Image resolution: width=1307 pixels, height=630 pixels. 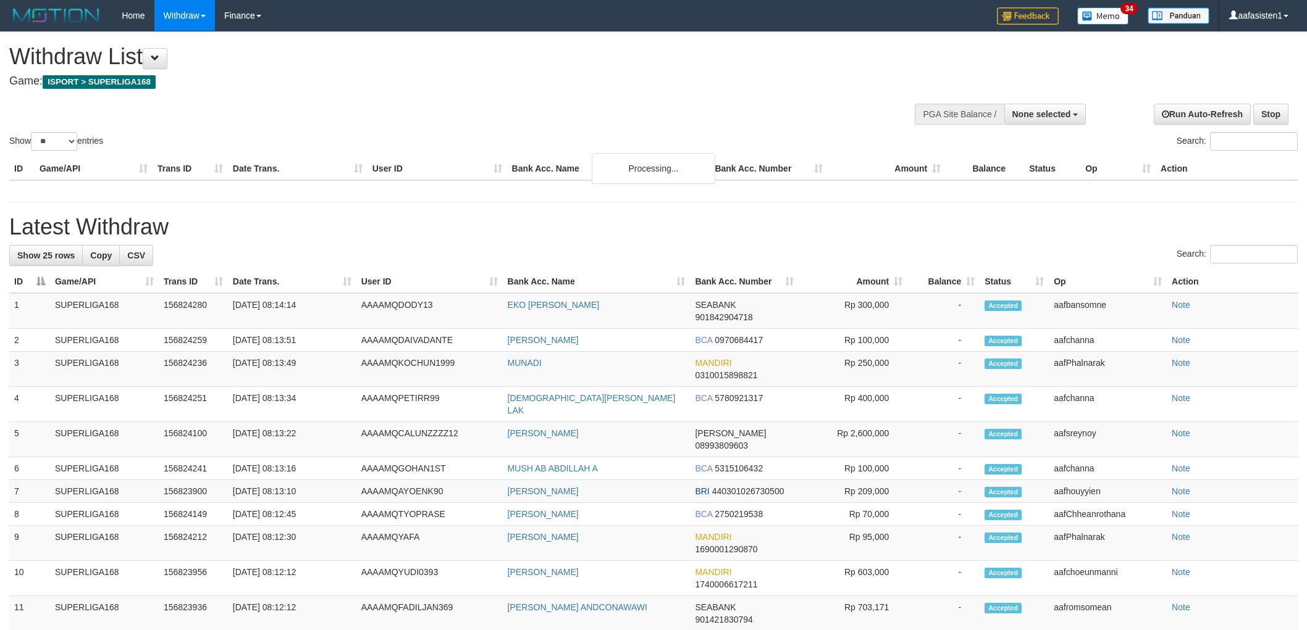 I want to click on td: Rp 400,000, so click(x=853, y=404).